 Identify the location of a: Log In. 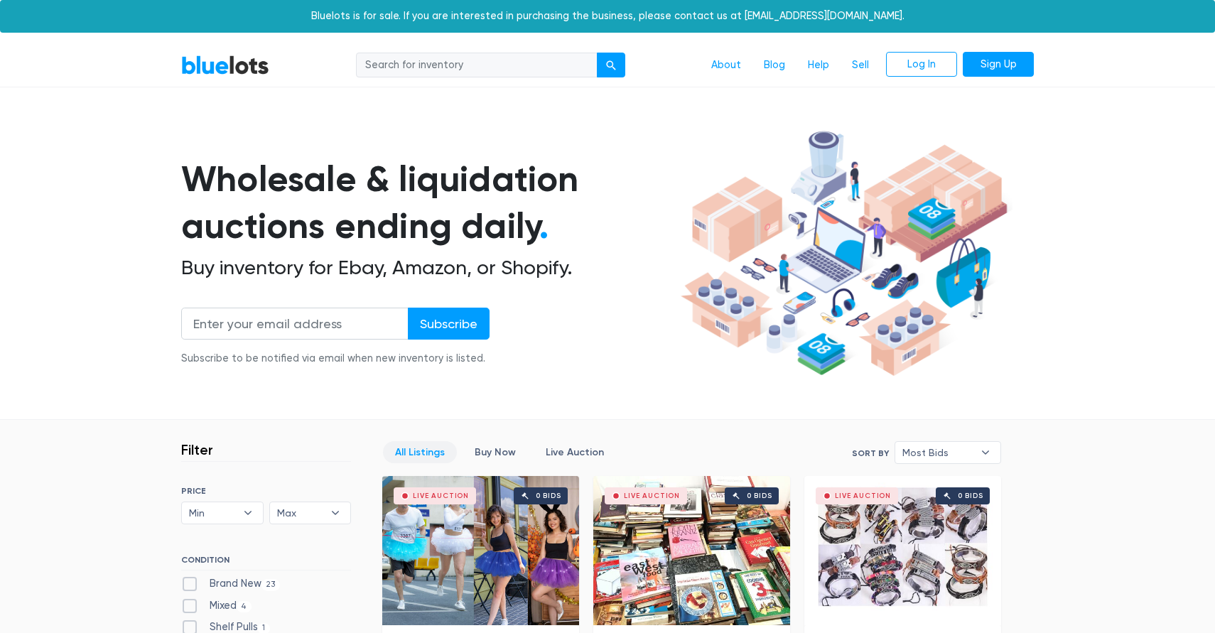
(921, 65).